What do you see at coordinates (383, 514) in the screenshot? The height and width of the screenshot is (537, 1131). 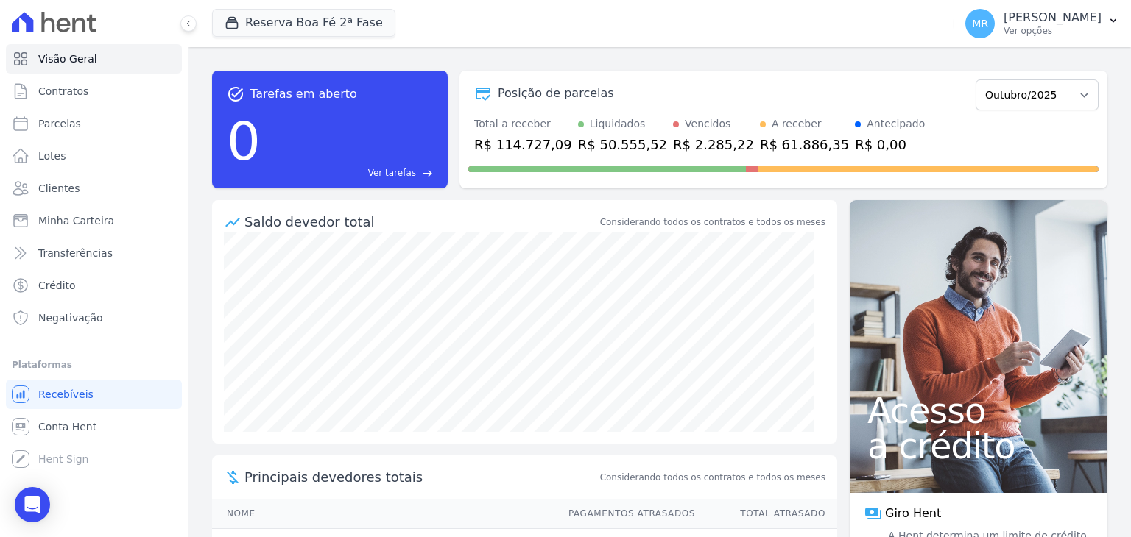 I see `th: Nome` at bounding box center [383, 514].